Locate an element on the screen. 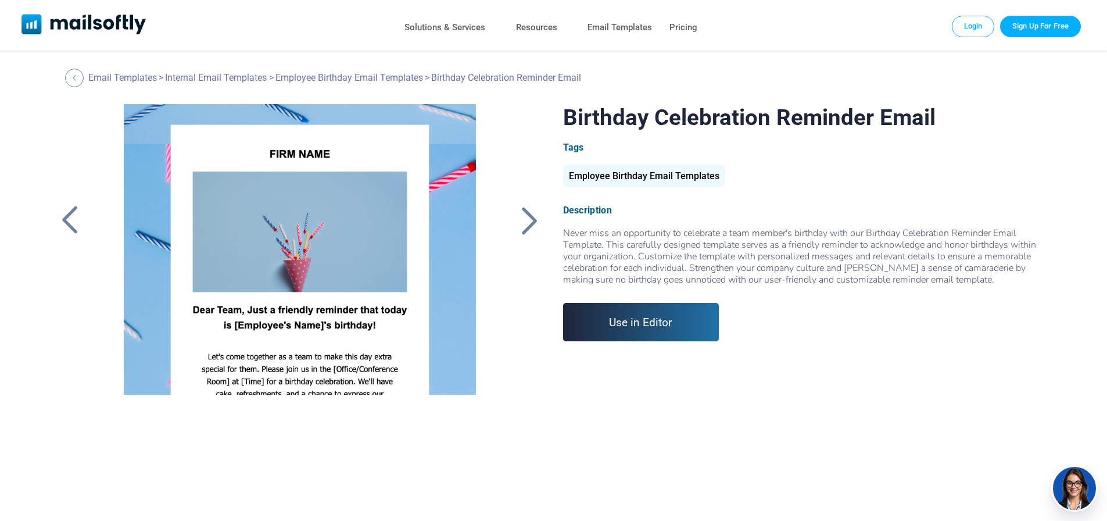 Image resolution: width=1107 pixels, height=521 pixels. div: Employee Birthday Email Templates is located at coordinates (644, 176).